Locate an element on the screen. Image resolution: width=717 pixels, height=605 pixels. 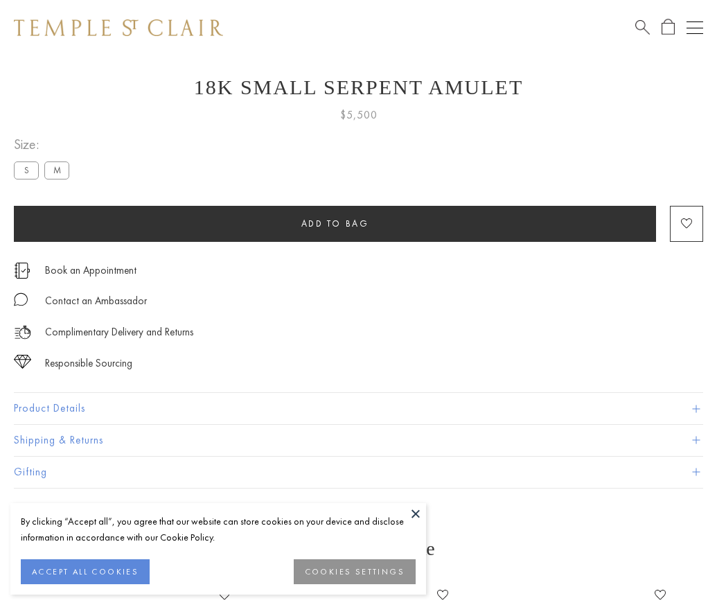
button: Open navigation is located at coordinates (695, 28).